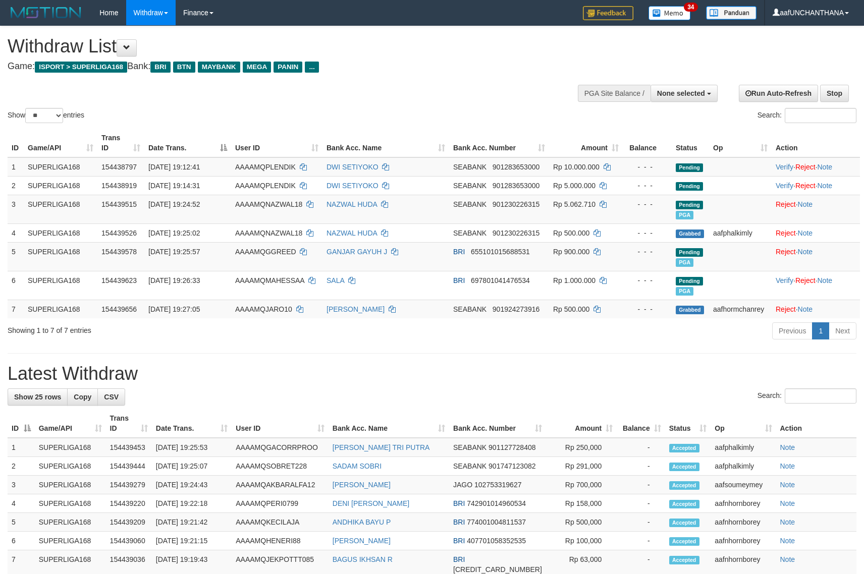 Image resolution: width=864 pixels, height=574 pixels. What do you see at coordinates (46, 13) in the screenshot?
I see `img: MOTION_logo.png` at bounding box center [46, 13].